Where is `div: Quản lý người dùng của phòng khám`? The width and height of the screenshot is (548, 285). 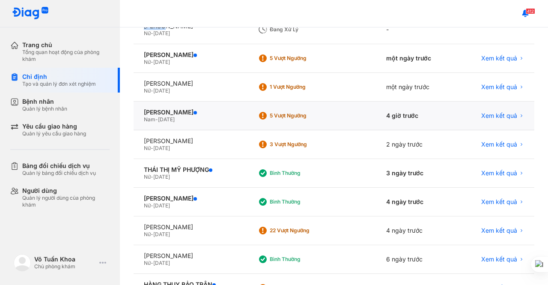 div: Quản lý người dùng của phòng khám is located at coordinates (66, 201).